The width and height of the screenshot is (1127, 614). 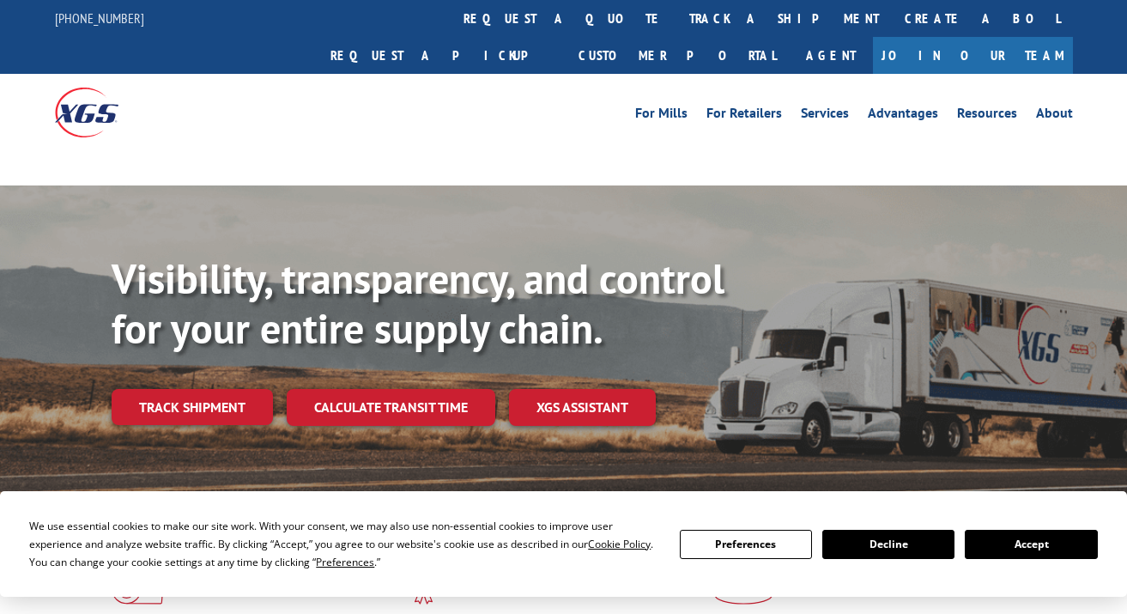 What do you see at coordinates (1054, 116) in the screenshot?
I see `a: About` at bounding box center [1054, 116].